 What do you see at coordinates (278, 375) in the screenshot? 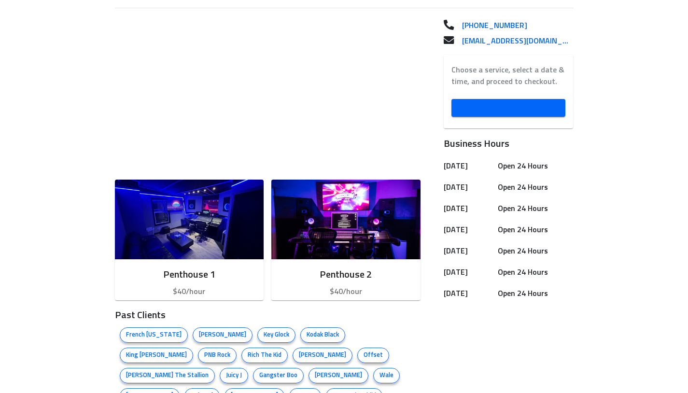
I see `span: Gangster Boo` at bounding box center [278, 375].